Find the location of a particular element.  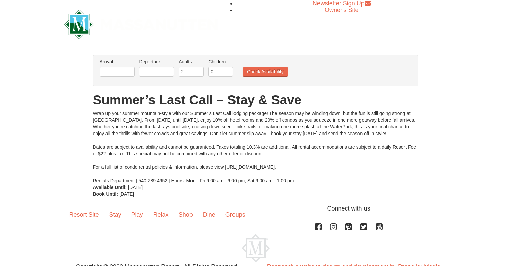

a: Relax is located at coordinates (161, 214).